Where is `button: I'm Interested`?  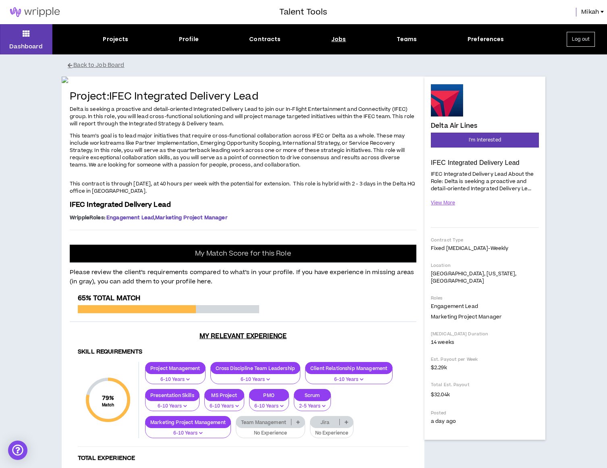 button: I'm Interested is located at coordinates (485, 140).